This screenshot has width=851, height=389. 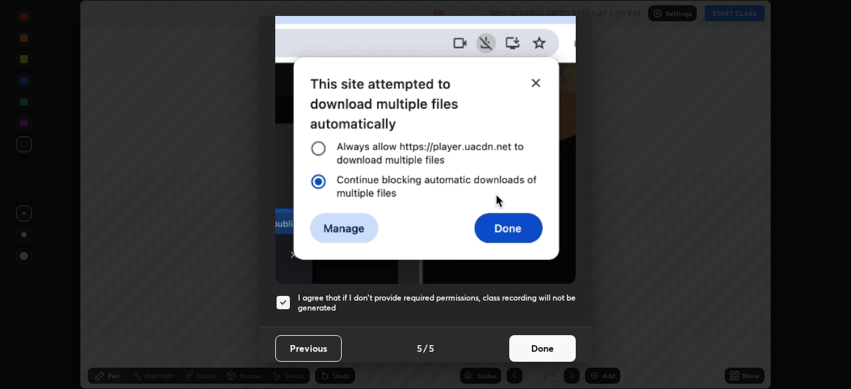 What do you see at coordinates (309, 349) in the screenshot?
I see `button: Previous` at bounding box center [309, 349].